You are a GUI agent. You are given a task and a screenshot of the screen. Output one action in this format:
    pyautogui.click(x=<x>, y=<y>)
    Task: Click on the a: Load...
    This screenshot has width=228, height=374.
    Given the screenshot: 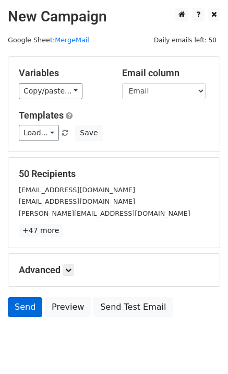 What is the action you would take?
    pyautogui.click(x=39, y=133)
    